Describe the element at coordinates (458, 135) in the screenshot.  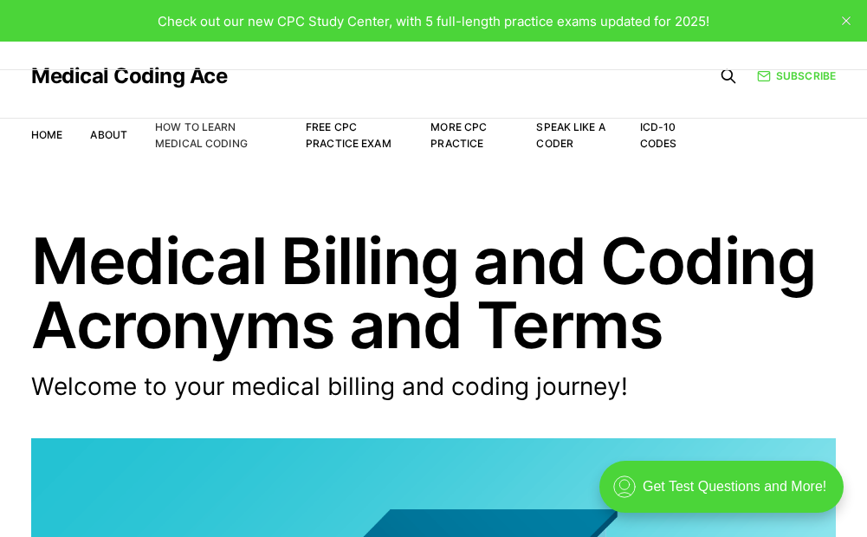
I see `a: More CPC Practice` at that location.